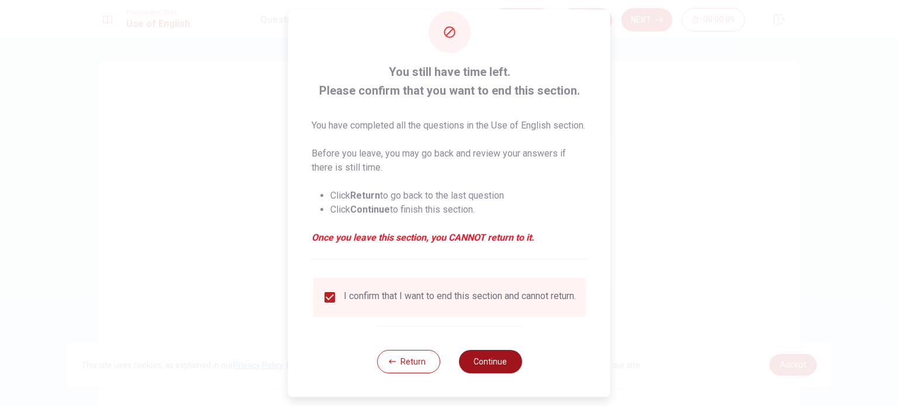  Describe the element at coordinates (449, 238) in the screenshot. I see `em: Once you leave this section, you CANNOT return to it.` at that location.